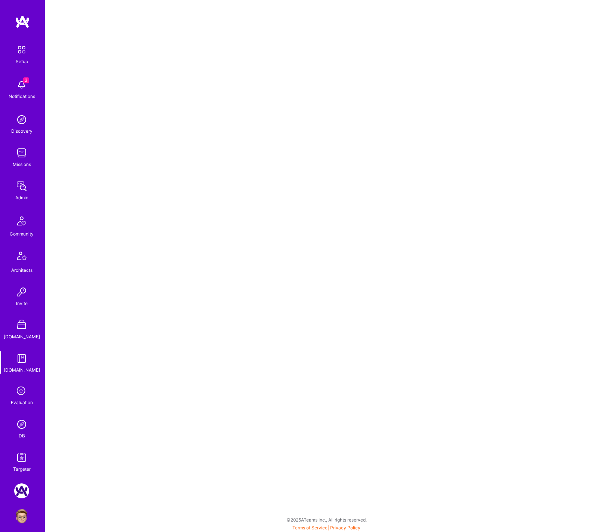  Describe the element at coordinates (22, 61) in the screenshot. I see `div: Setup` at that location.